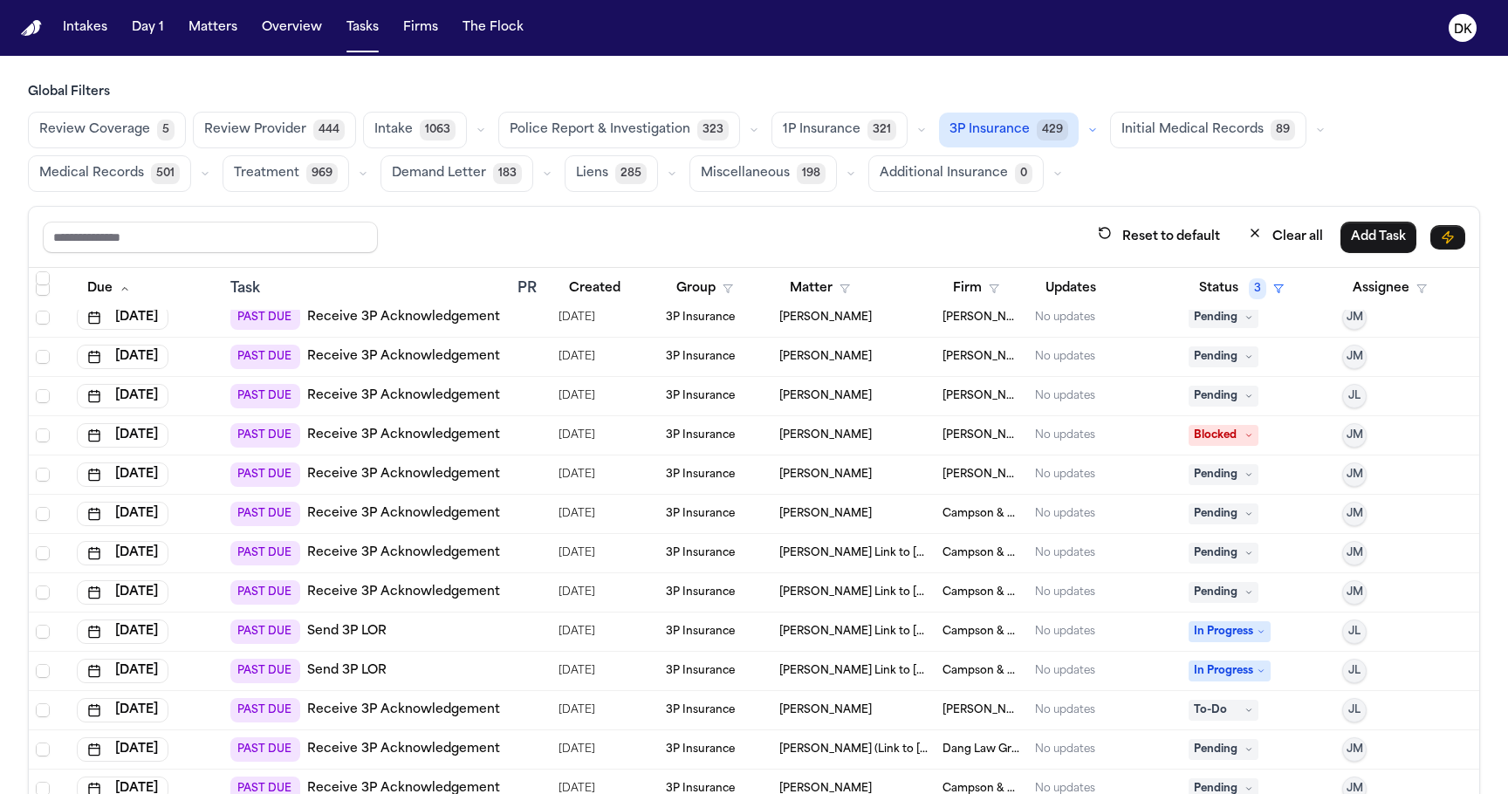  Describe the element at coordinates (285, 174) in the screenshot. I see `button: Treatment969` at that location.